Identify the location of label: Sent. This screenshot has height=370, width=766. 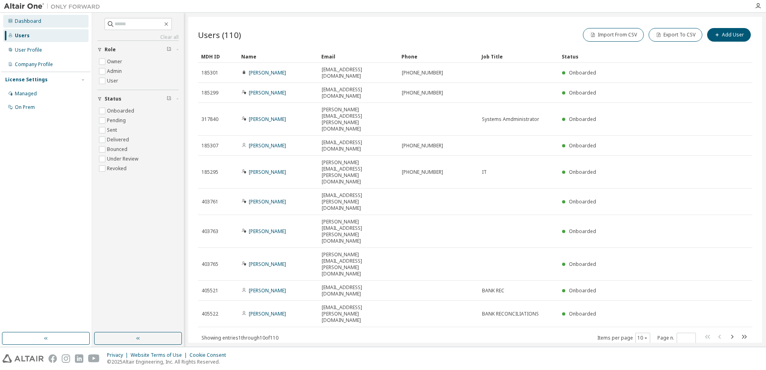
(113, 130).